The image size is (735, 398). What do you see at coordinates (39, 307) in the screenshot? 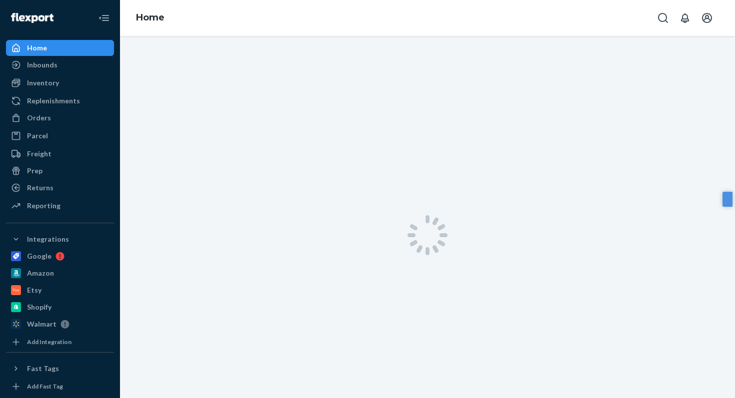
I see `div: Shopify` at bounding box center [39, 307].